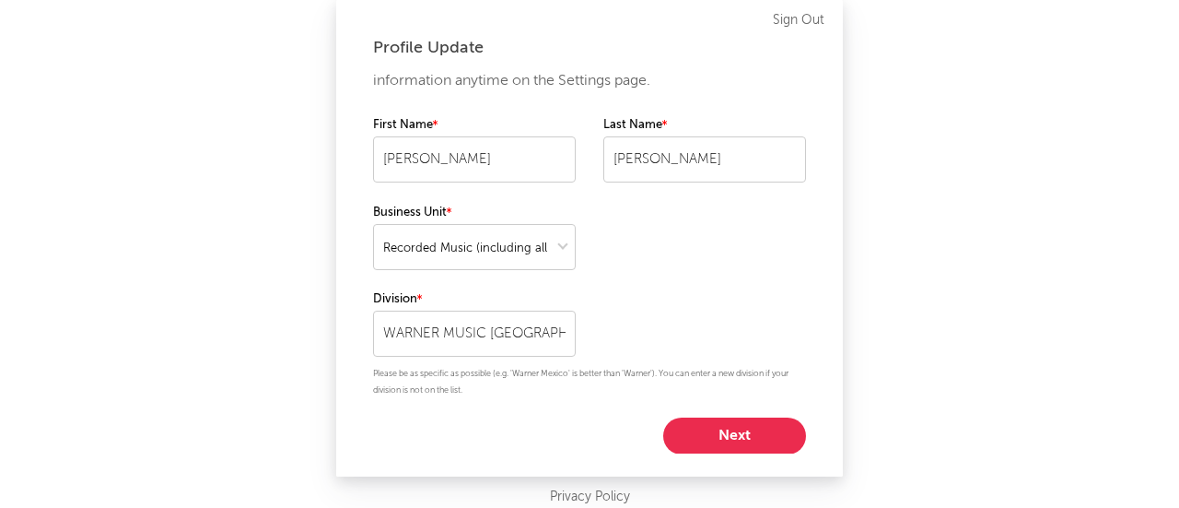 Image resolution: width=1179 pixels, height=508 pixels. What do you see at coordinates (705, 159) in the screenshot?
I see `input: Your last name` at bounding box center [705, 159].